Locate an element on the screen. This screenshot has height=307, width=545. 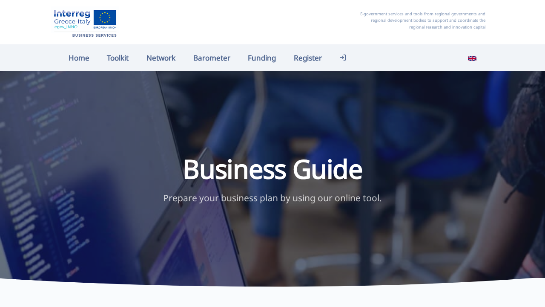
a: Toolkit is located at coordinates (118, 57).